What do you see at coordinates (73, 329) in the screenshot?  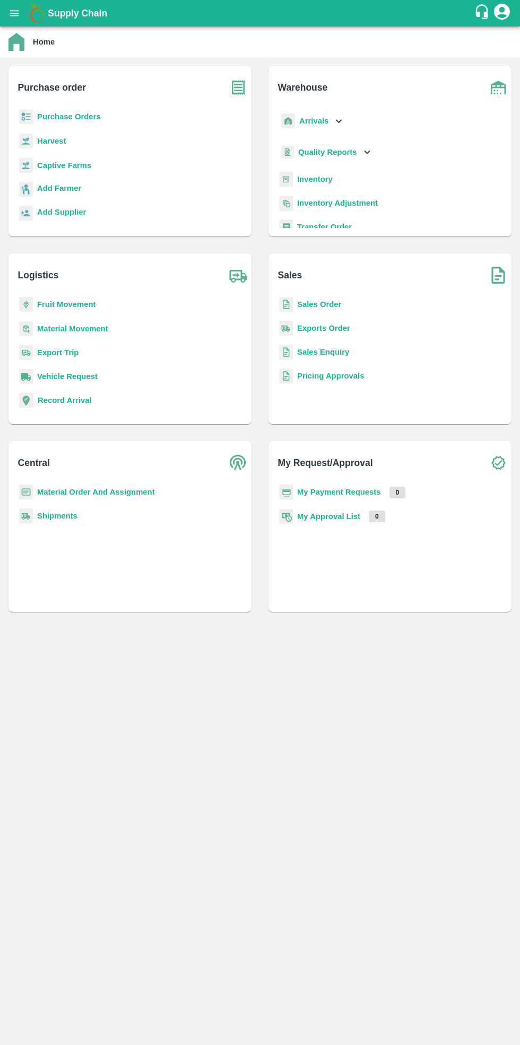 I see `a: Material Movement` at bounding box center [73, 329].